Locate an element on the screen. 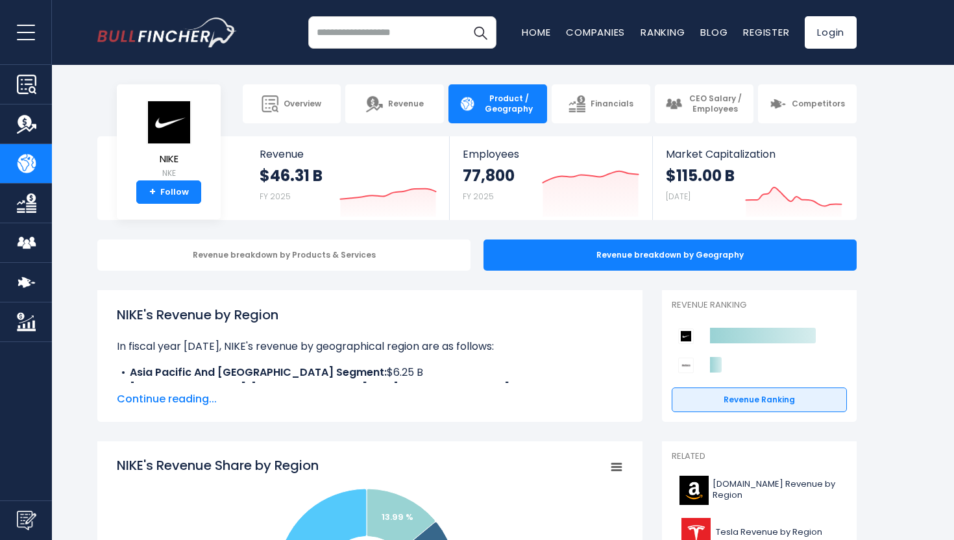 This screenshot has width=954, height=540. p: Revenue Ranking is located at coordinates (759, 305).